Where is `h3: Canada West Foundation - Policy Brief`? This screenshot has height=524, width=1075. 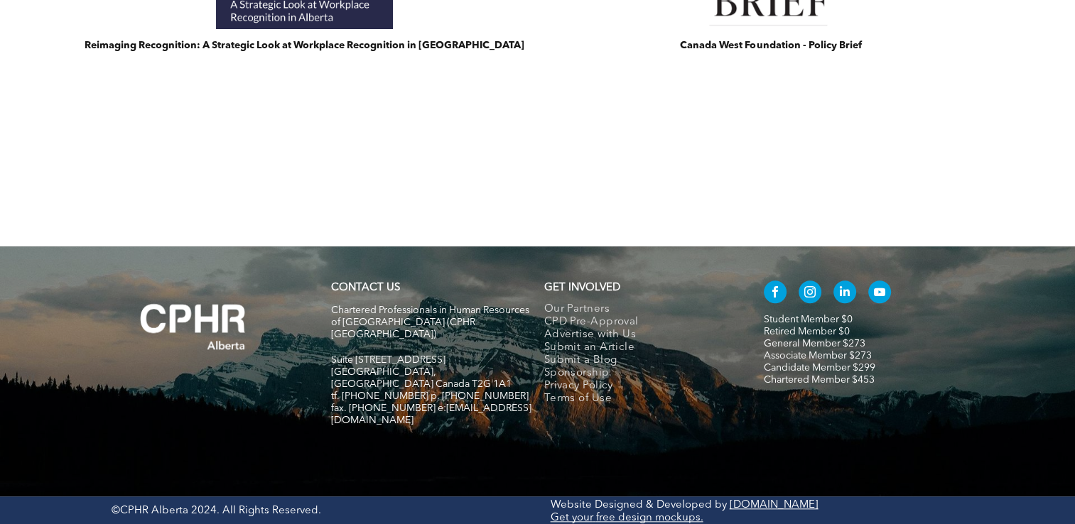 h3: Canada West Foundation - Policy Brief is located at coordinates (770, 45).